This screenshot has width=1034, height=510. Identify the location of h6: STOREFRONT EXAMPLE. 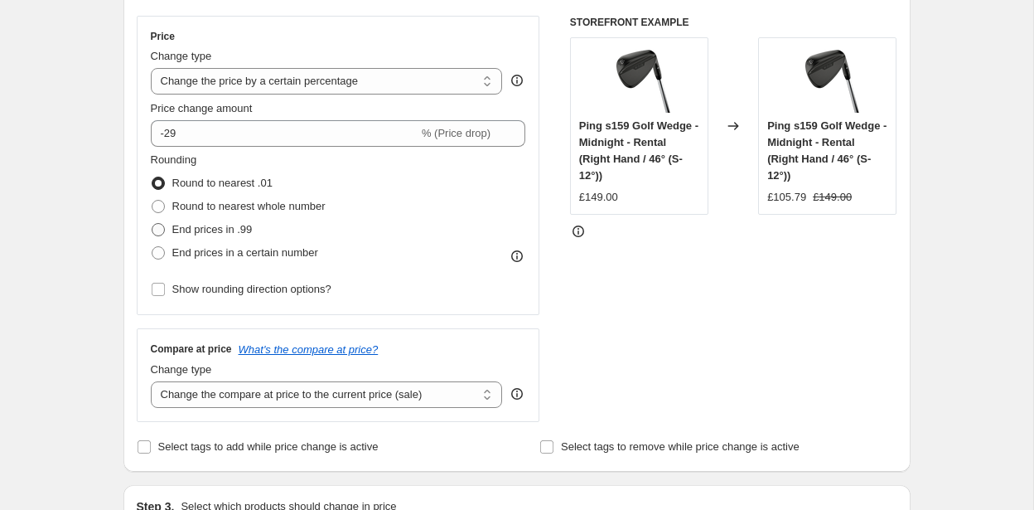
(733, 22).